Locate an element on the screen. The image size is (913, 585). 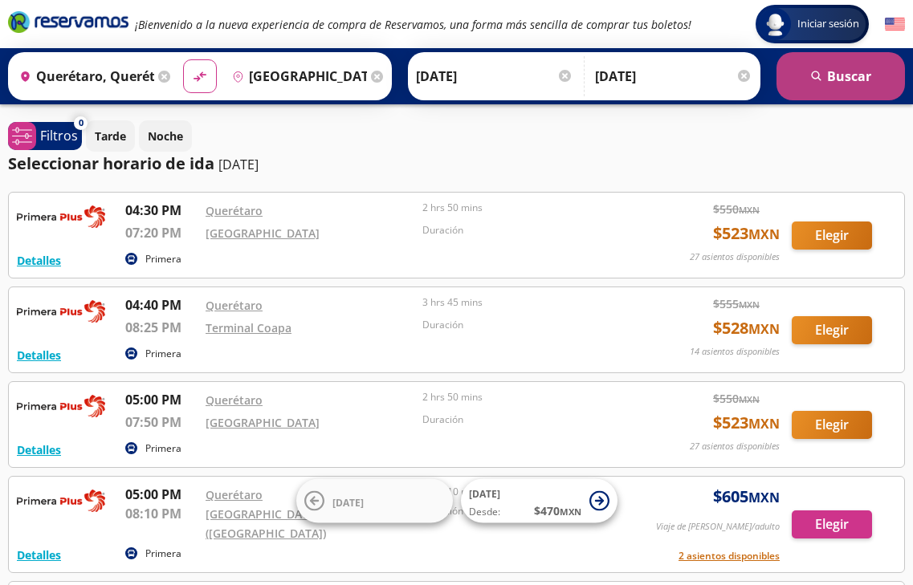
span: Desde: is located at coordinates (484, 512).